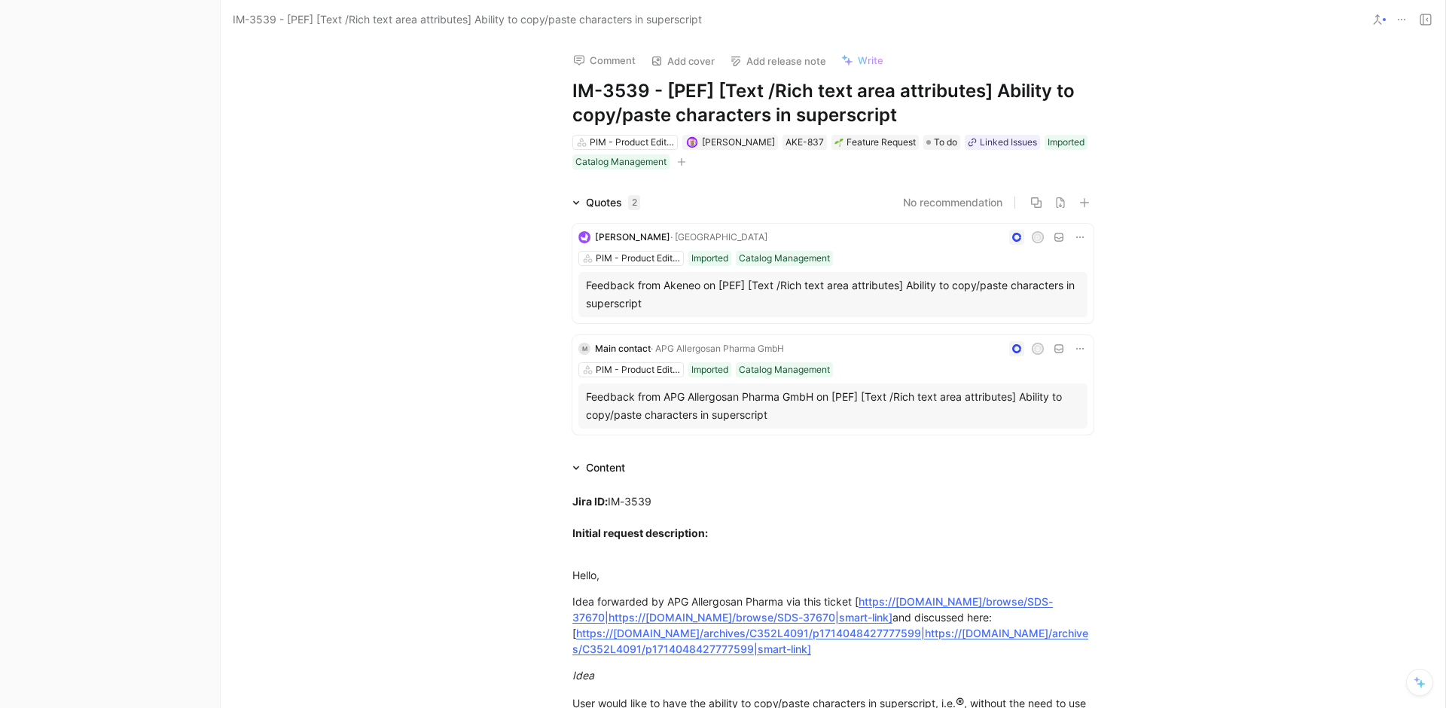 The image size is (1446, 708). Describe the element at coordinates (941, 142) in the screenshot. I see `div: To do` at that location.